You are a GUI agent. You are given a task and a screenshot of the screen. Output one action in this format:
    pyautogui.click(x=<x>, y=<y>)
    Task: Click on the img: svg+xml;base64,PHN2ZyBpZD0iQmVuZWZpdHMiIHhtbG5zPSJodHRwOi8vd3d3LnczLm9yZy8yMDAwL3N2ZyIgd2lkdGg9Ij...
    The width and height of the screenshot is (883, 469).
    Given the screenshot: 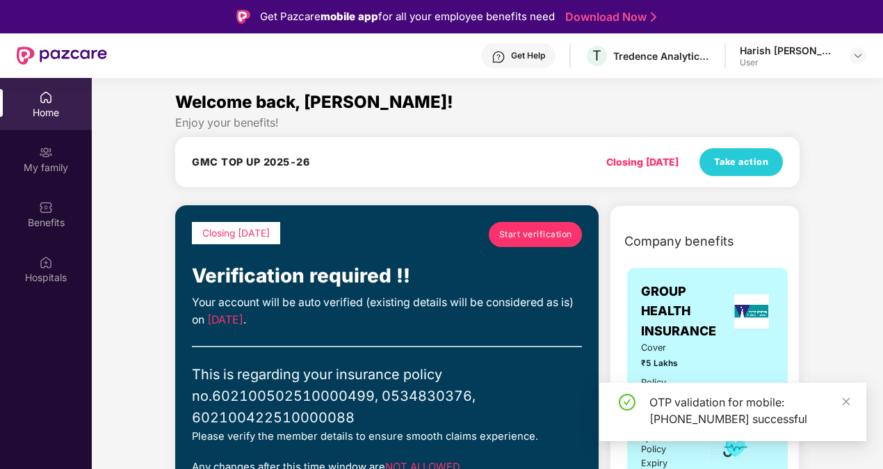 What is the action you would take?
    pyautogui.click(x=46, y=207)
    